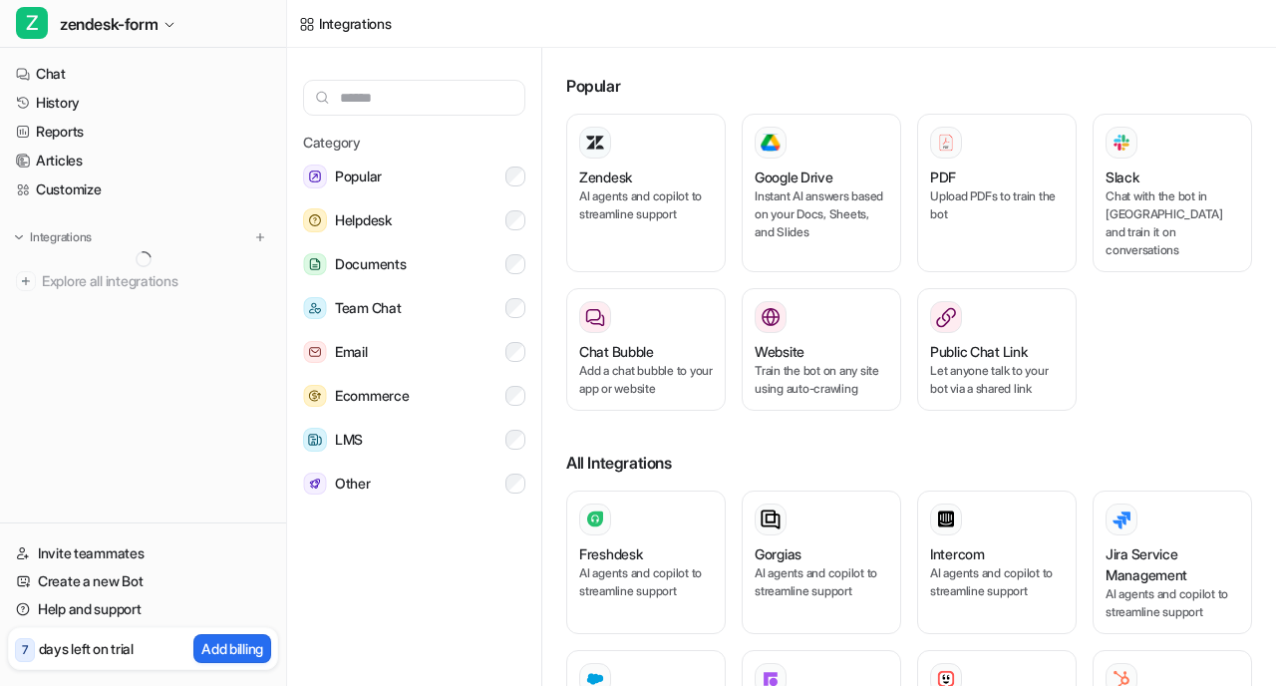 Image resolution: width=1276 pixels, height=686 pixels. What do you see at coordinates (610, 553) in the screenshot?
I see `h3: Freshdesk` at bounding box center [610, 553].